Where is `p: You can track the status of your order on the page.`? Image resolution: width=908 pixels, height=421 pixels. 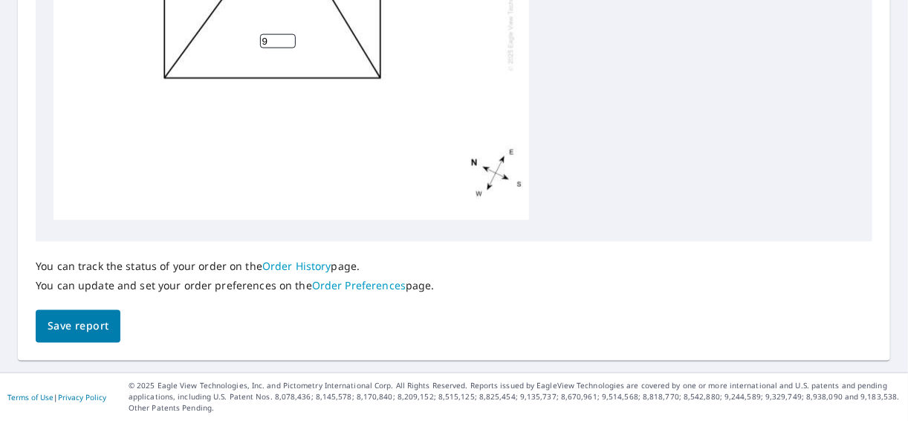 p: You can track the status of your order on the page. is located at coordinates (235, 266).